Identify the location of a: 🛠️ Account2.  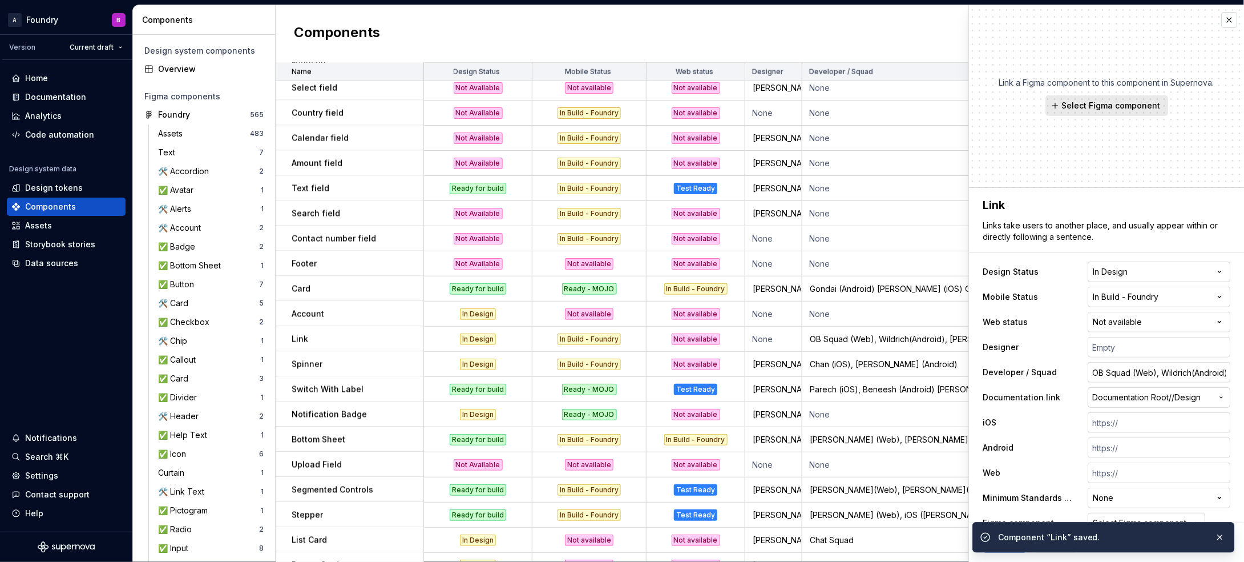
(211, 228).